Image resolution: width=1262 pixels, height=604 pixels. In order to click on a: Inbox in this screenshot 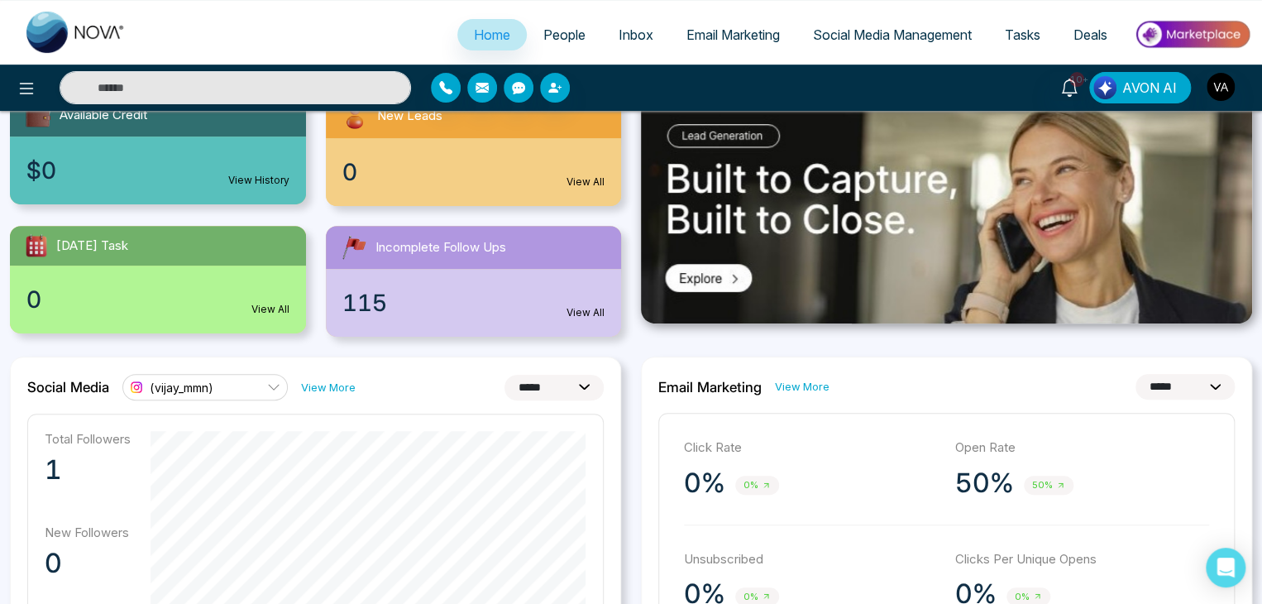, I will do `click(636, 35)`.